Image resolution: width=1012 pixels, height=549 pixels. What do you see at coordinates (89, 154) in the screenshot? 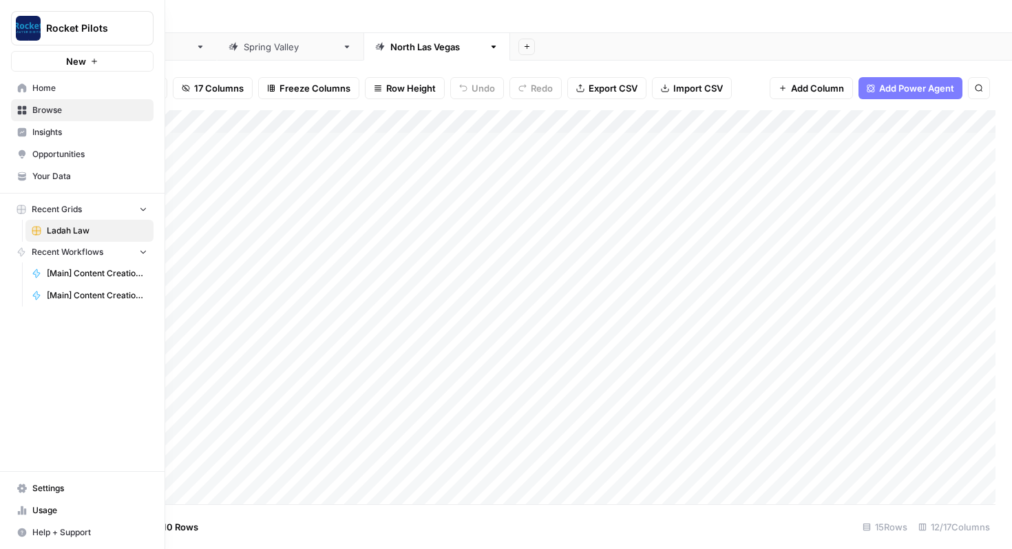
I see `span: Opportunities` at bounding box center [89, 154].